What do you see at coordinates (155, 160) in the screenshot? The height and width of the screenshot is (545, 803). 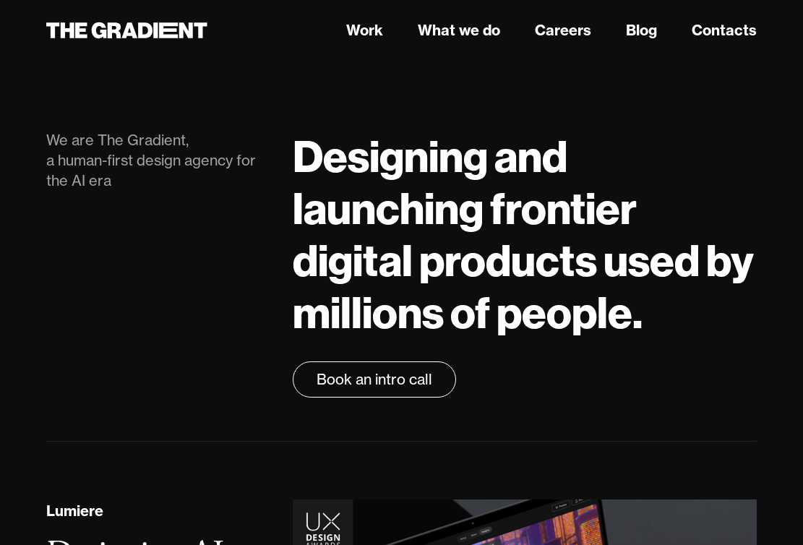 I see `div: We are The Gradient, a human-first design agency for the AI era` at bounding box center [155, 160].